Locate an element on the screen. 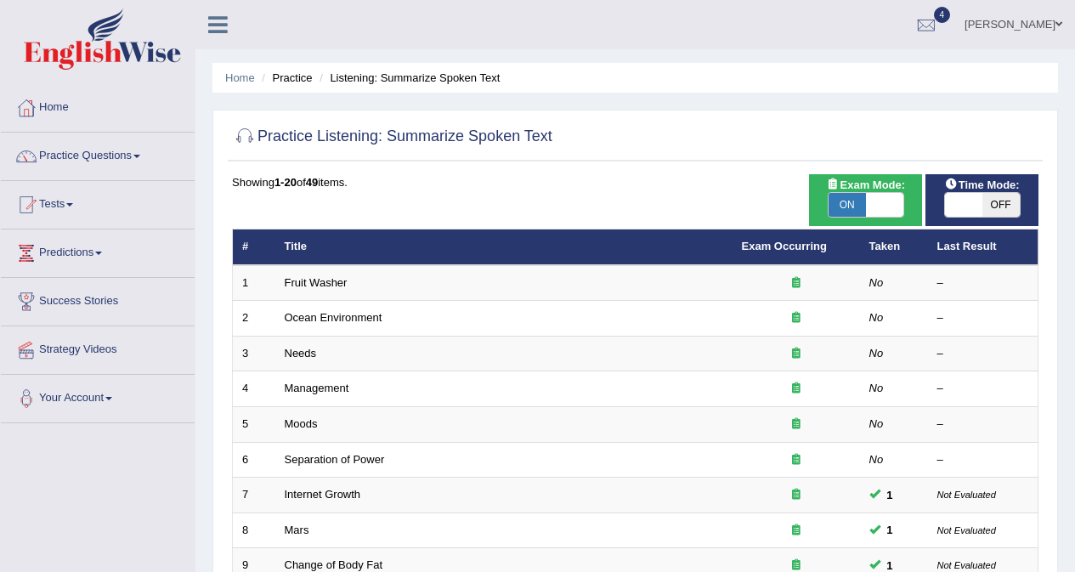  a: Predictions is located at coordinates (98, 251).